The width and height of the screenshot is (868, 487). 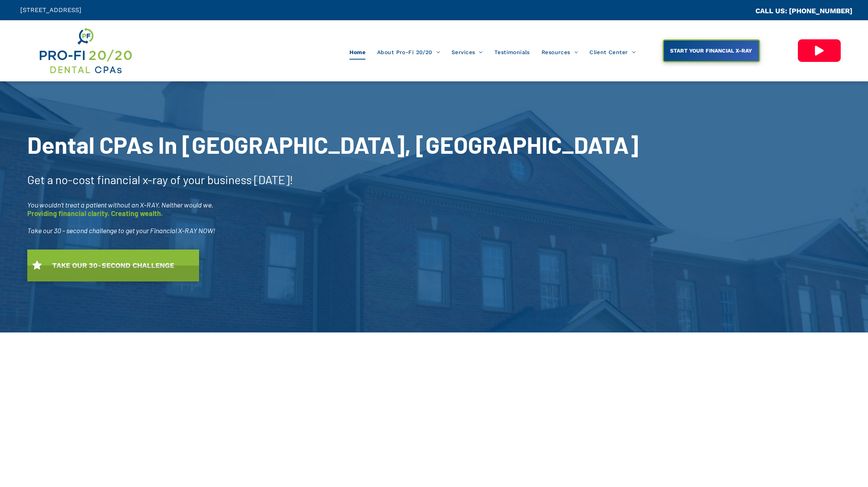 What do you see at coordinates (612, 52) in the screenshot?
I see `a: Client Center` at bounding box center [612, 52].